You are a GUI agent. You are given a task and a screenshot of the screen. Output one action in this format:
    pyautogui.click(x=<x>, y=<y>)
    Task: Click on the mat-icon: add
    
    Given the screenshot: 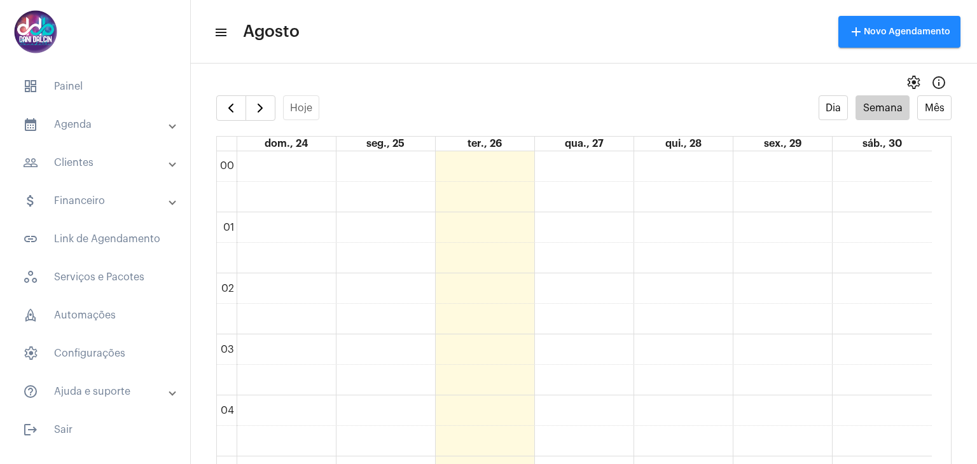 What is the action you would take?
    pyautogui.click(x=856, y=32)
    